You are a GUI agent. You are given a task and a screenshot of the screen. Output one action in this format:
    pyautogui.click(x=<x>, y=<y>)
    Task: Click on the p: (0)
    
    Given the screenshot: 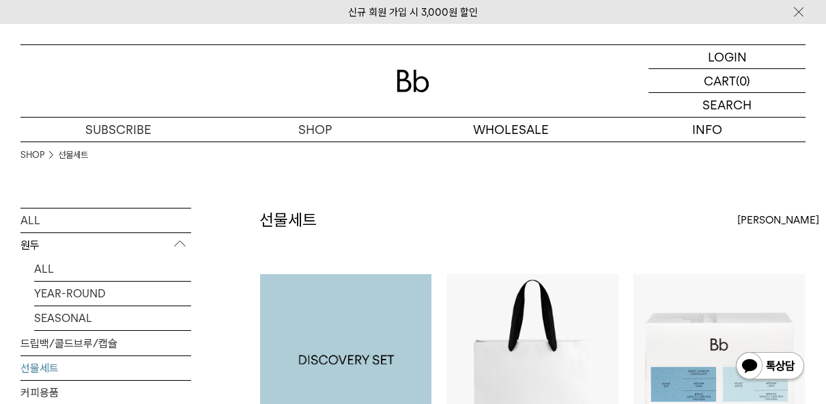 What is the action you would take?
    pyautogui.click(x=743, y=81)
    